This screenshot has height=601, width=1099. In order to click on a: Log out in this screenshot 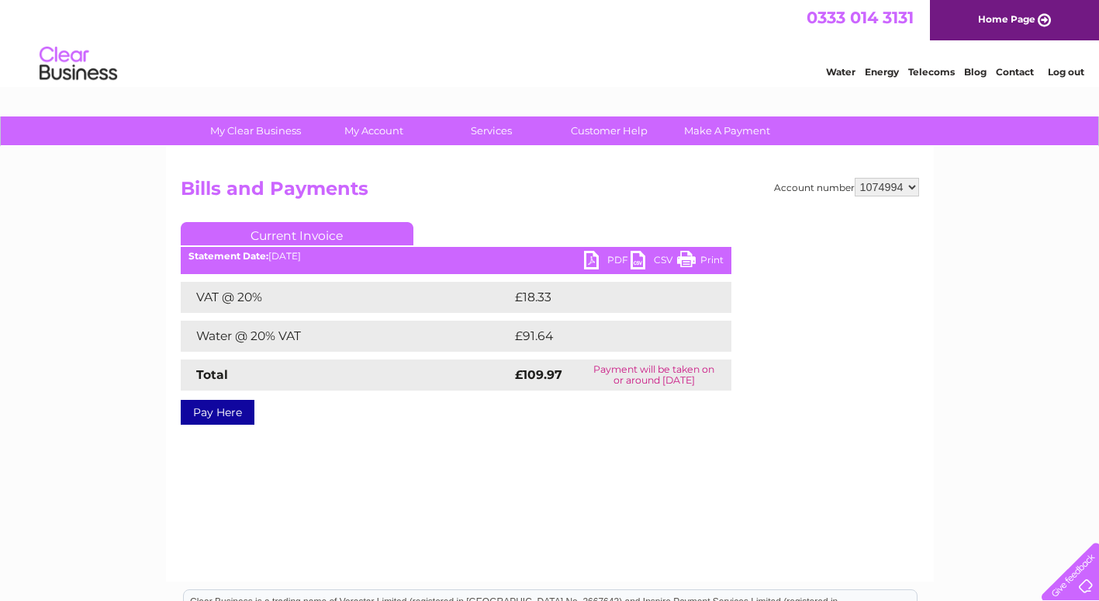, I will do `click(1066, 71)`.